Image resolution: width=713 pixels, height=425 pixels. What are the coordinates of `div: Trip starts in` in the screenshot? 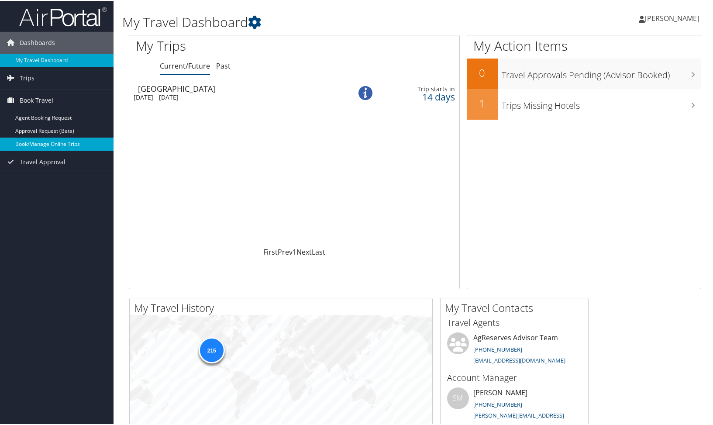 It's located at (422, 88).